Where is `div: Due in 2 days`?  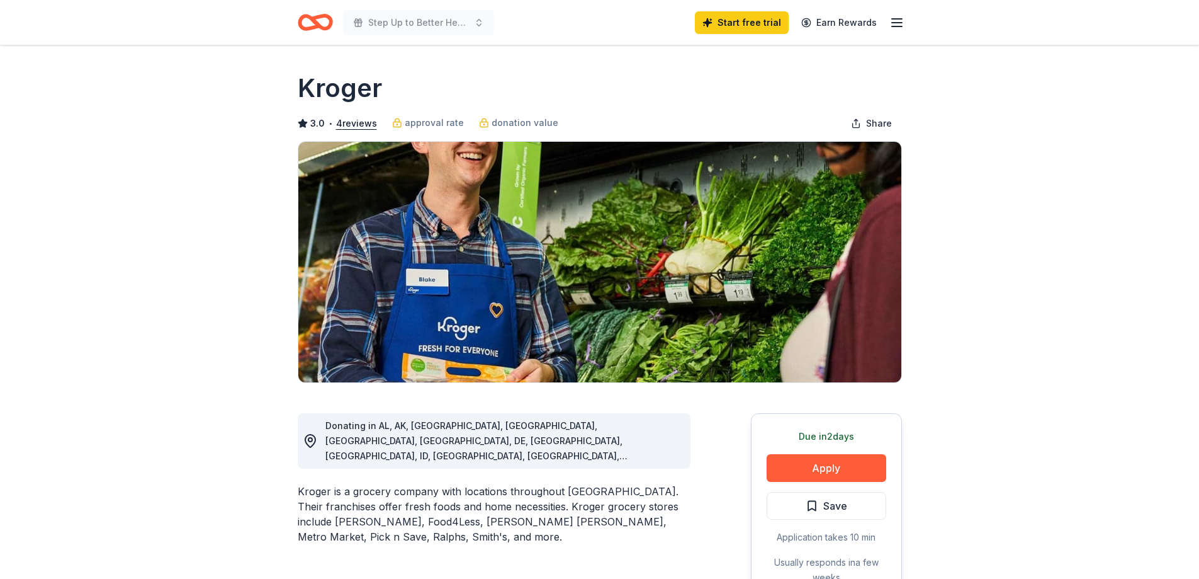
div: Due in 2 days is located at coordinates (827, 436).